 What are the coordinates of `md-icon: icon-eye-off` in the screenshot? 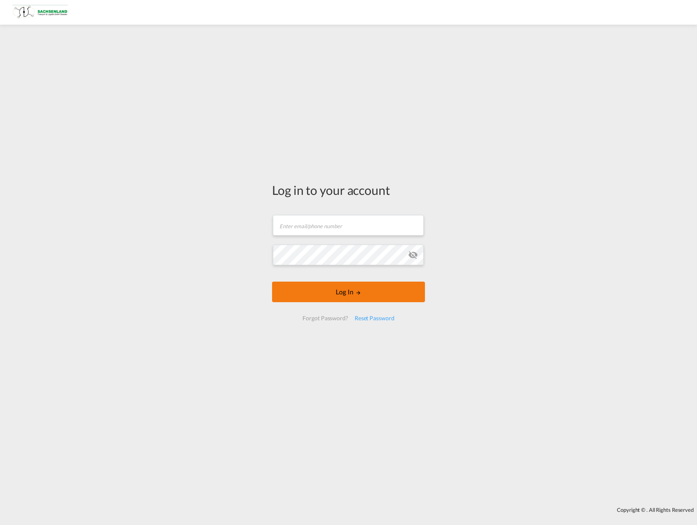 It's located at (413, 255).